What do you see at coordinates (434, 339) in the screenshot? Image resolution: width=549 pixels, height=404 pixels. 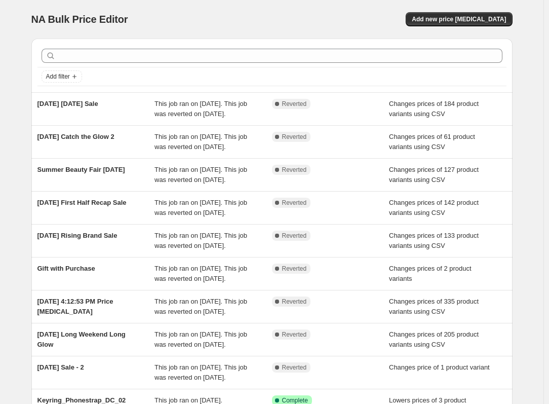 I see `span: Changes prices of 205 product variants using CSV` at bounding box center [434, 339].